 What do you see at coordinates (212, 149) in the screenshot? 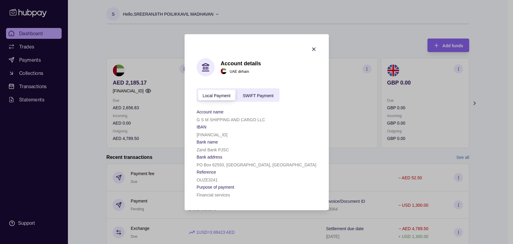
I see `p: Zand Bank PJSC` at bounding box center [212, 149].